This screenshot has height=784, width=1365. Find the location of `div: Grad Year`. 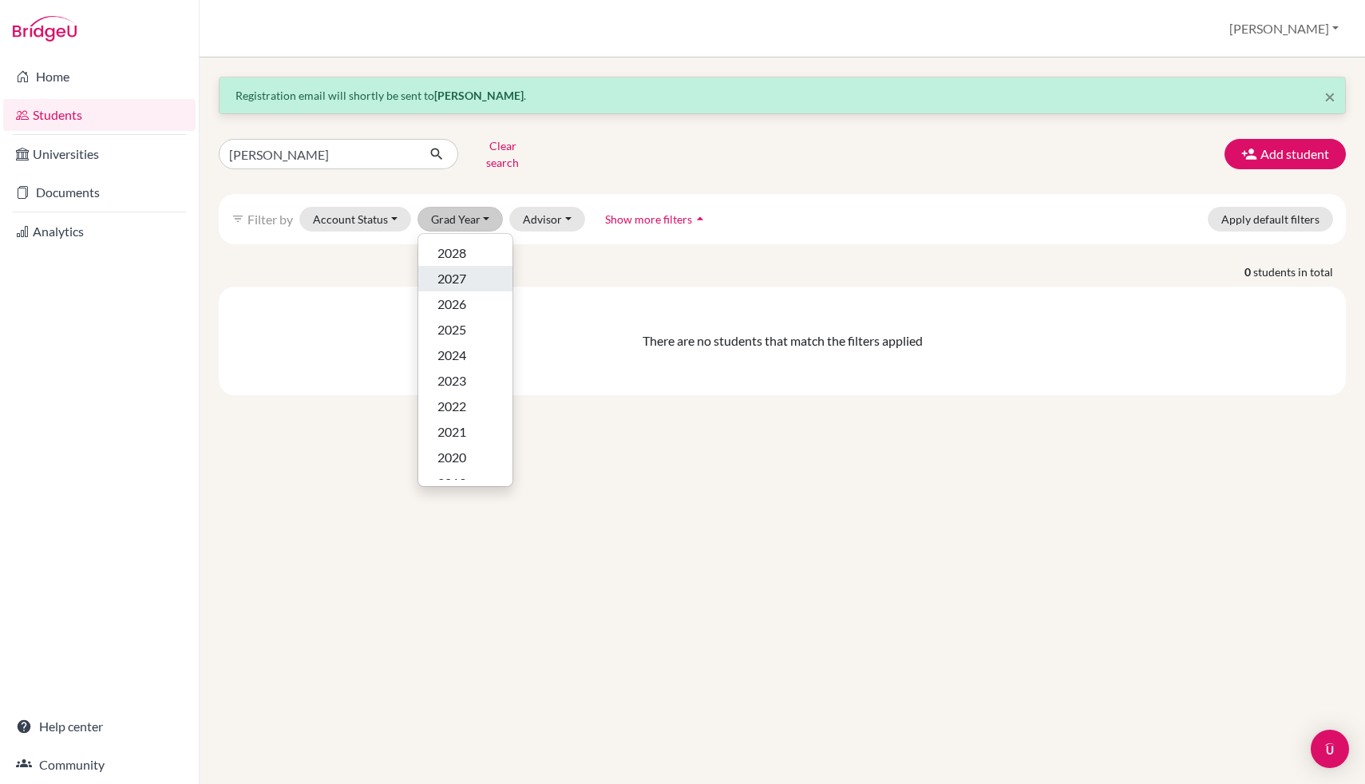

div: Grad Year is located at coordinates (465, 360).